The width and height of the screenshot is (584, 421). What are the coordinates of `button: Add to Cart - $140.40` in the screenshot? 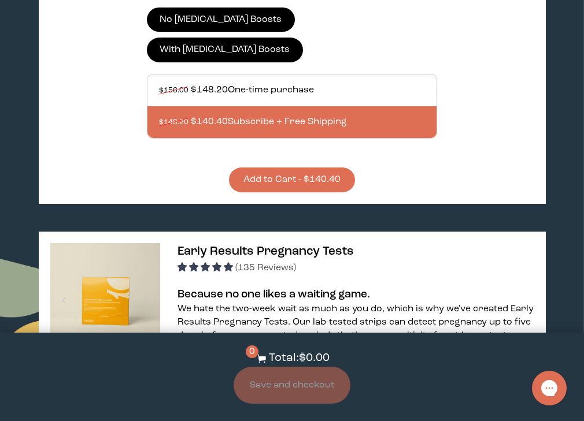 It's located at (292, 180).